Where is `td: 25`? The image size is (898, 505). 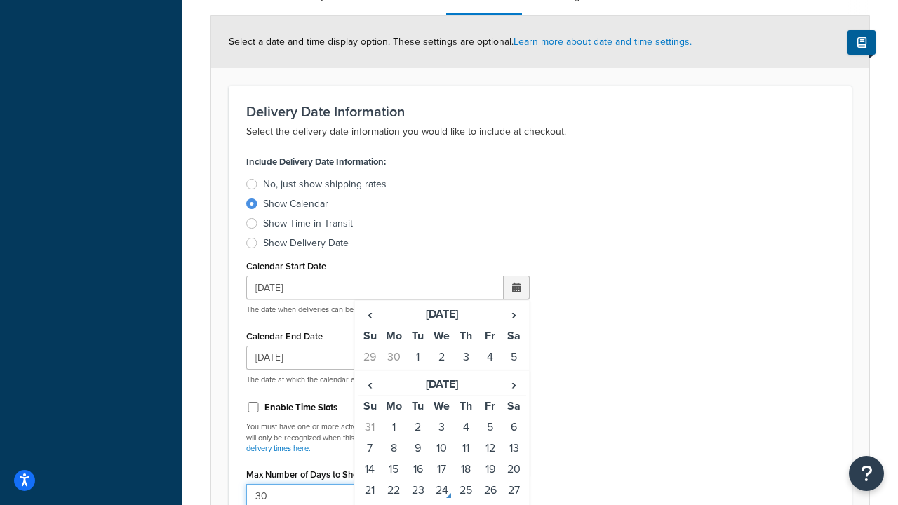
td: 25 is located at coordinates (466, 491).